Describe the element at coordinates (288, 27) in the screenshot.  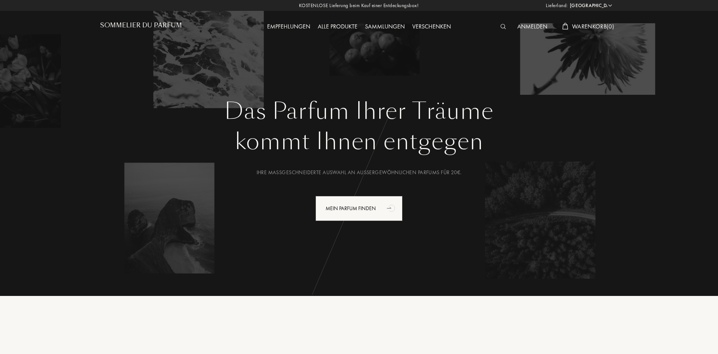
I see `div: Empfehlungen` at that location.